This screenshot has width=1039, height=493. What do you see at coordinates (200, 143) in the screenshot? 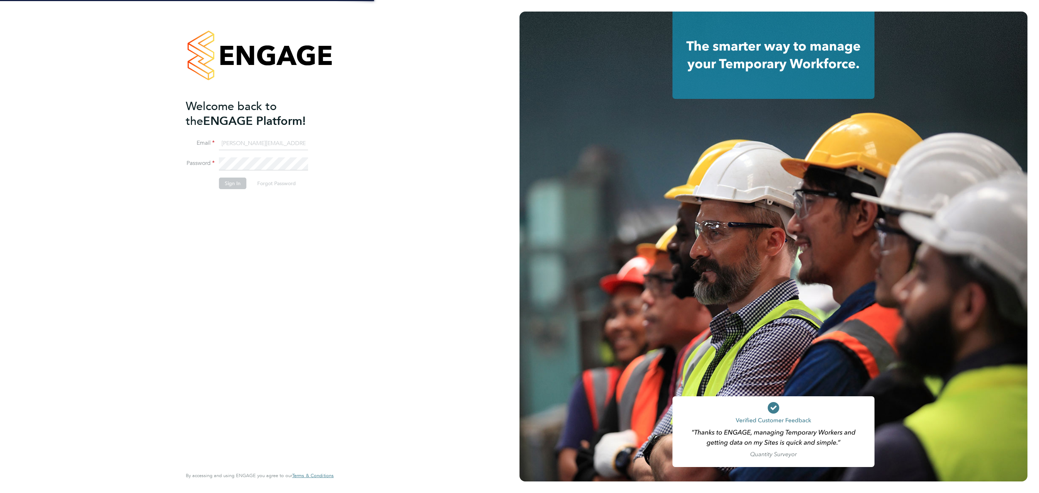
I see `label: Email` at bounding box center [200, 143].